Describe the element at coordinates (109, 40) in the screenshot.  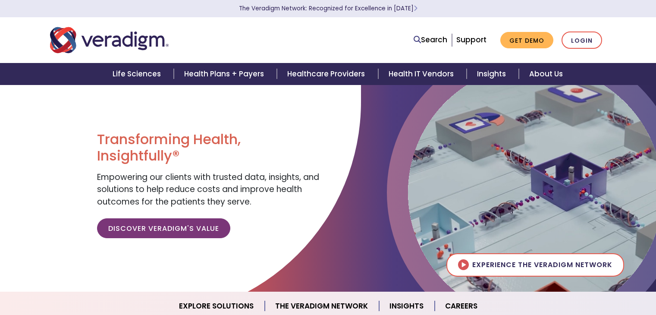
I see `img: Veradigm logo` at that location.